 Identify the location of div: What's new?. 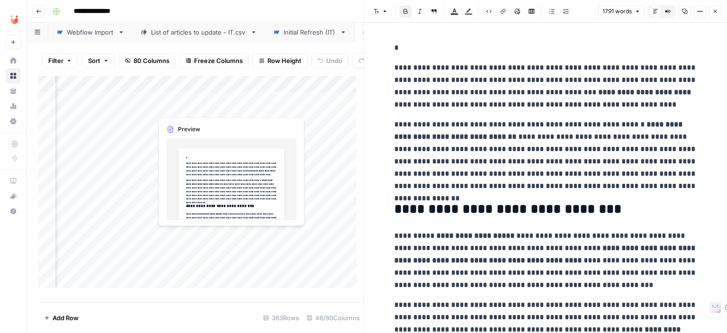
(13, 196).